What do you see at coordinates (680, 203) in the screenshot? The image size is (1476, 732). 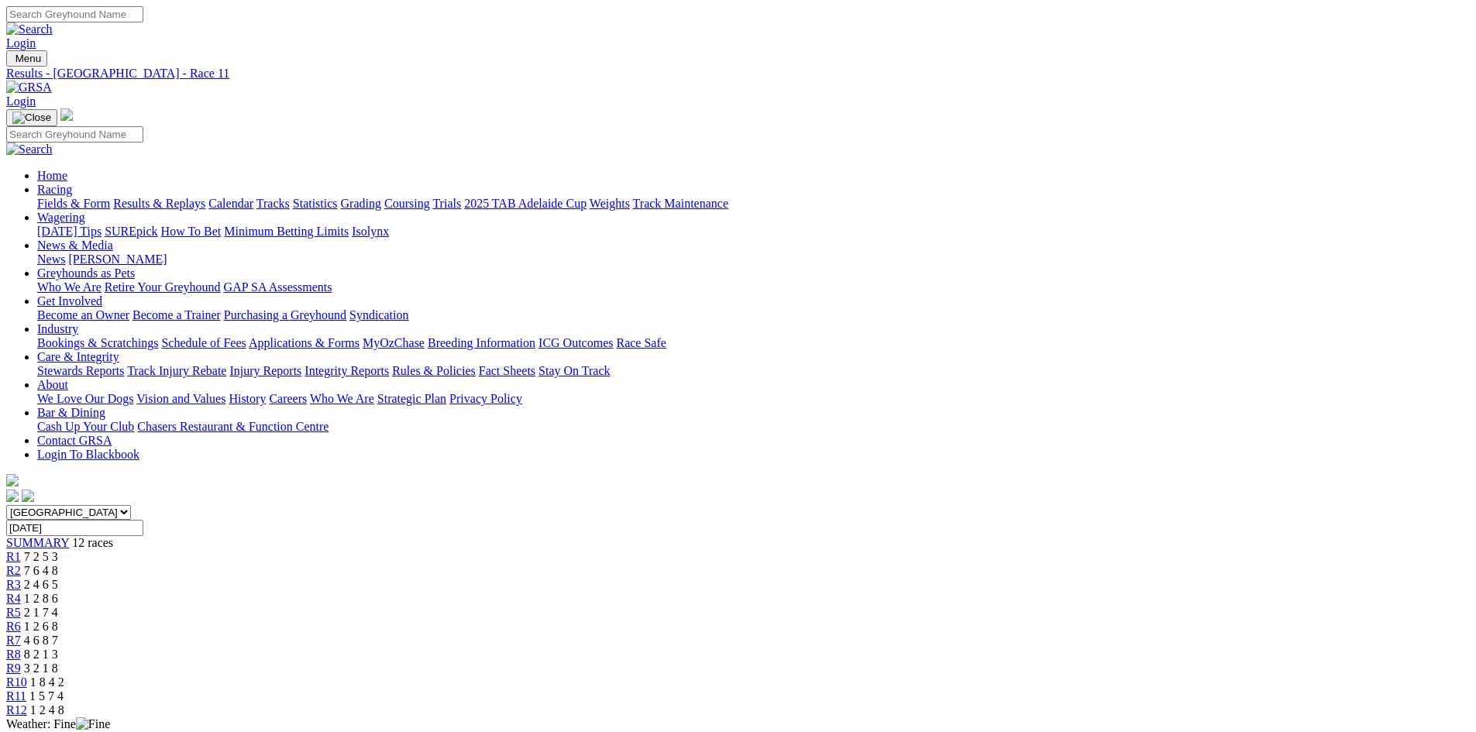 I see `a: Track Maintenance` at bounding box center [680, 203].